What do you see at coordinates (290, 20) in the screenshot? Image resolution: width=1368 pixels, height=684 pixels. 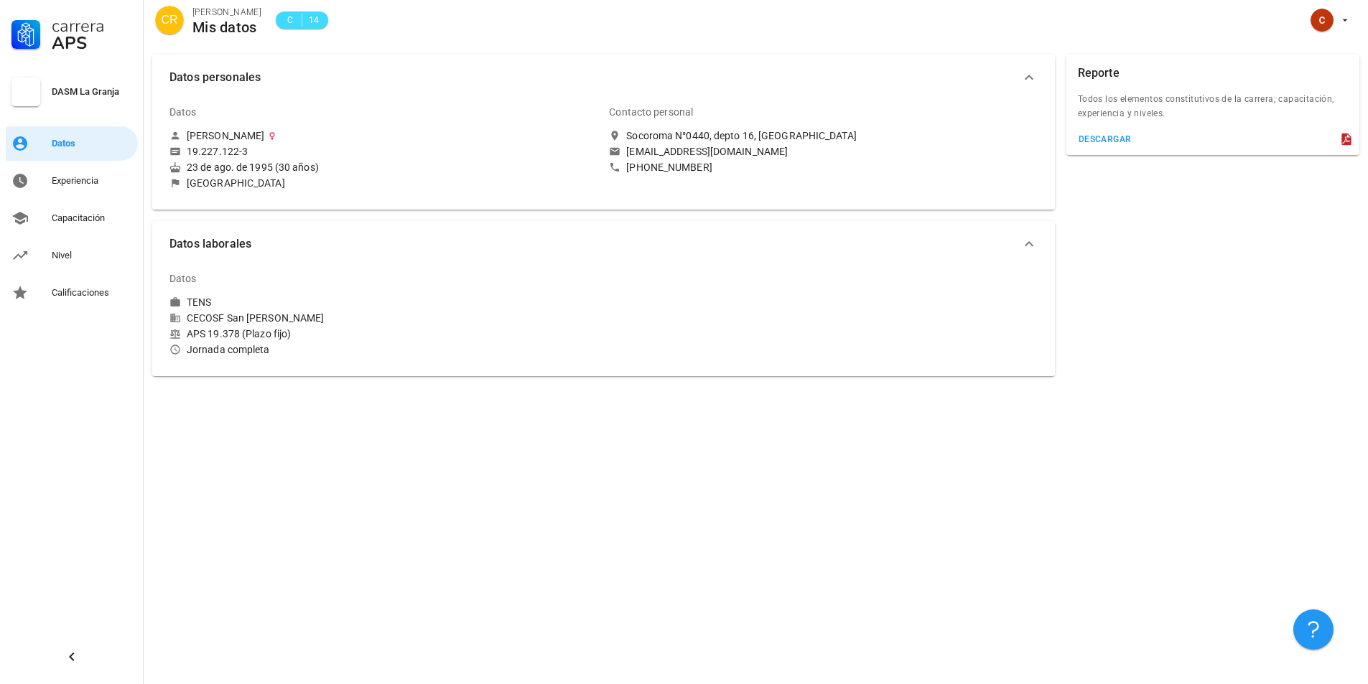 I see `span: C` at bounding box center [290, 20].